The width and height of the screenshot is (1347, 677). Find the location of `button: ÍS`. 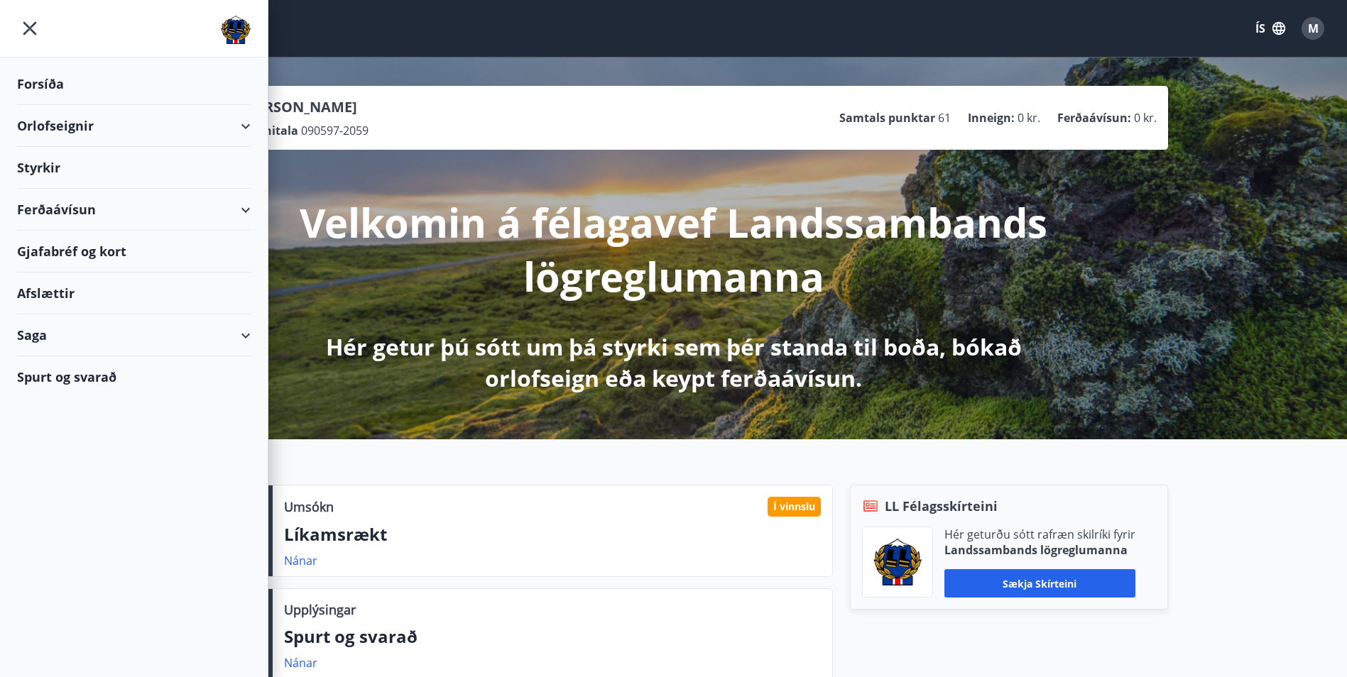

button: ÍS is located at coordinates (1270, 28).